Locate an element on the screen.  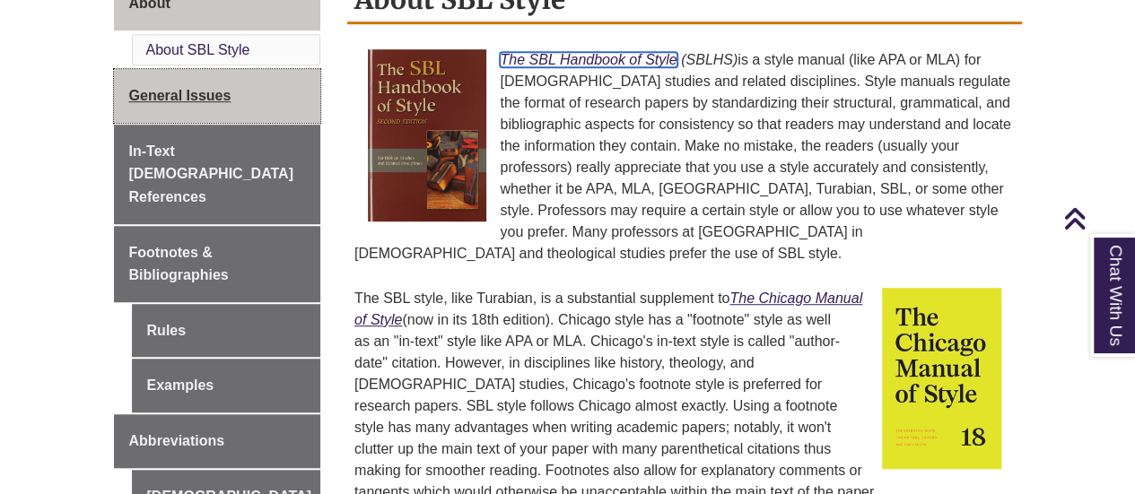
em: The SBL Handbook of Style is located at coordinates (588, 59).